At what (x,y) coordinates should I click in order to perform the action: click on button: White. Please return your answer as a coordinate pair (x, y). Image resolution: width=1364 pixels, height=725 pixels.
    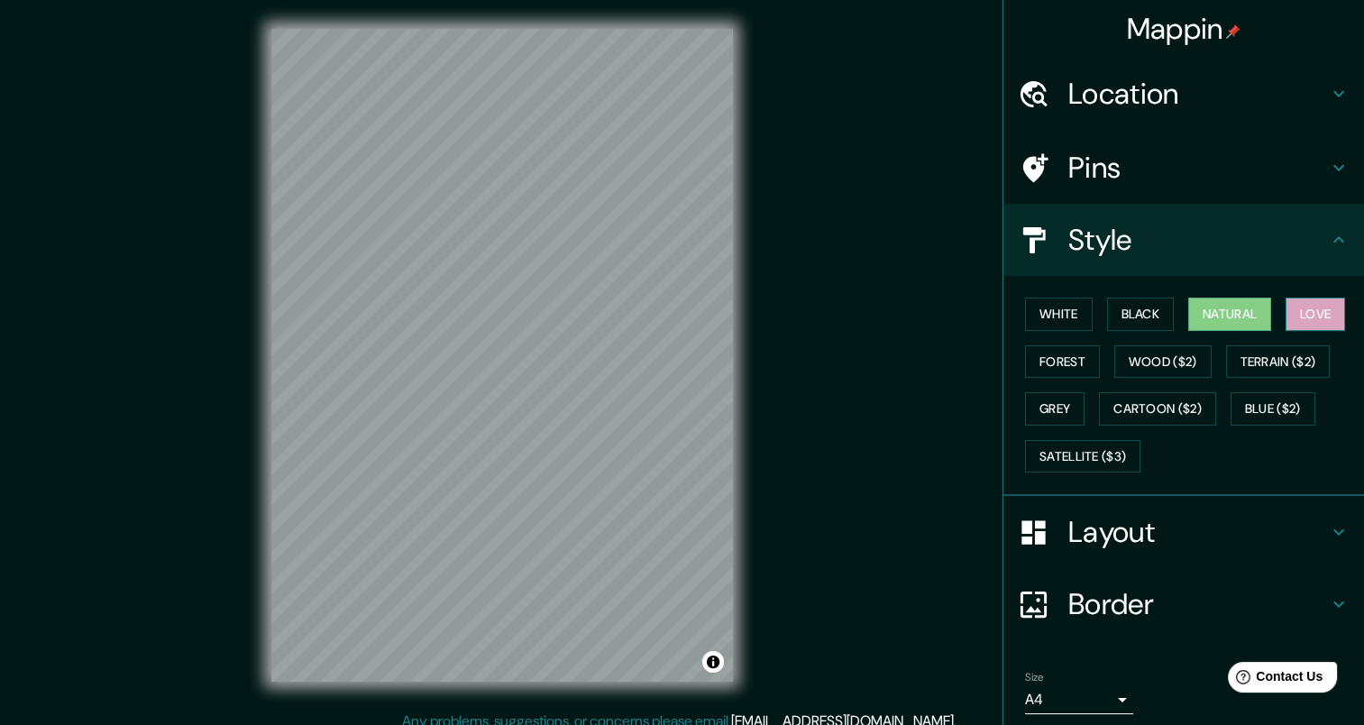
    Looking at the image, I should click on (1058, 314).